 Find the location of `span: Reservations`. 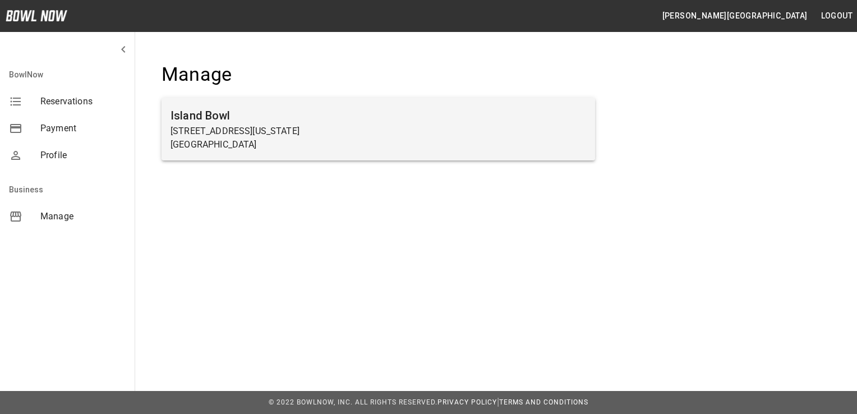

span: Reservations is located at coordinates (83, 102).